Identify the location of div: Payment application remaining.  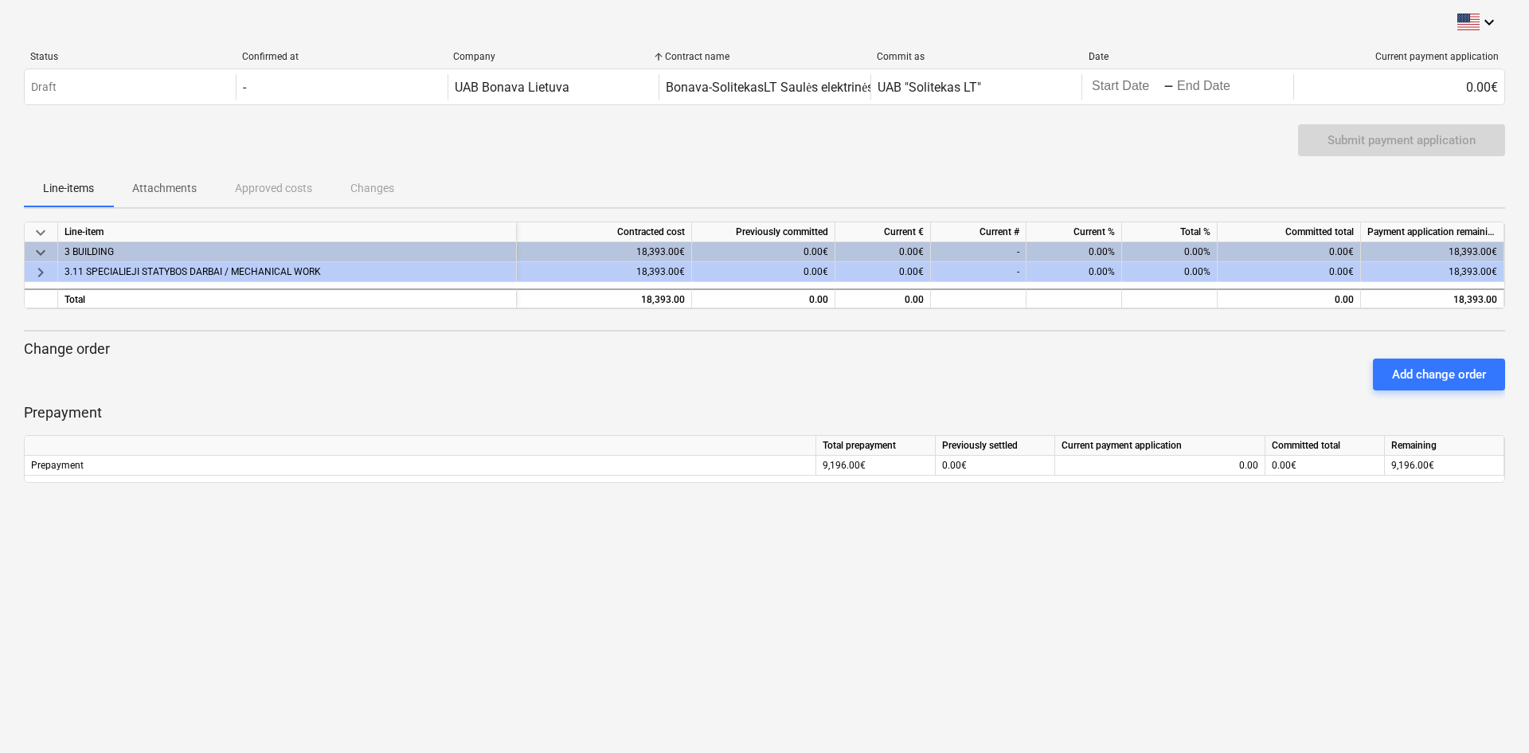
(1433, 232).